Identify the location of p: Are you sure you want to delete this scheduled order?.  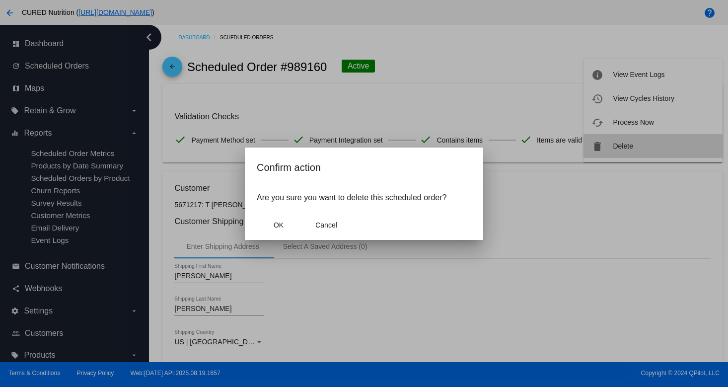
(364, 198).